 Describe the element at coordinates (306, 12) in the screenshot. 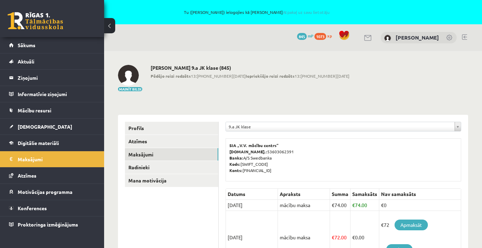

I see `a: Atpakaļ uz savu lietotāju` at that location.